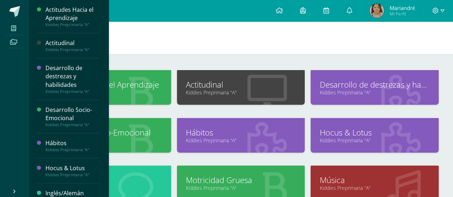 The width and height of the screenshot is (453, 197). What do you see at coordinates (73, 76) in the screenshot?
I see `div: Desarrollo de destrezas y habilidades` at bounding box center [73, 76].